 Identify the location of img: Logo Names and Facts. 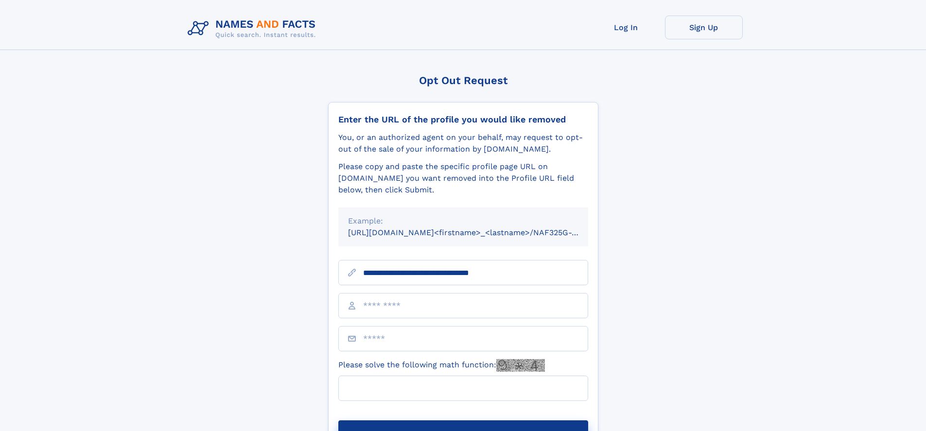
(254, 29).